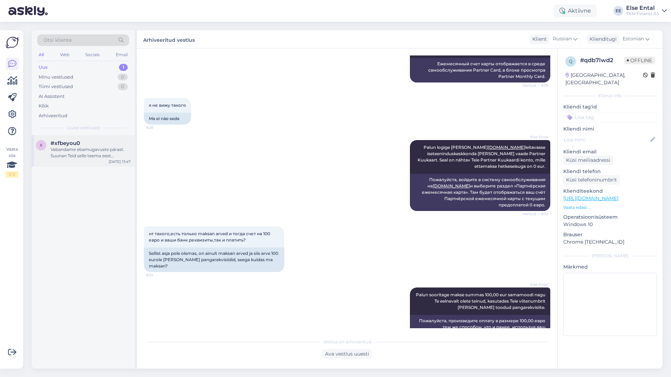 The image size is (671, 377). I want to click on div: Arhiveeritud, so click(53, 116).